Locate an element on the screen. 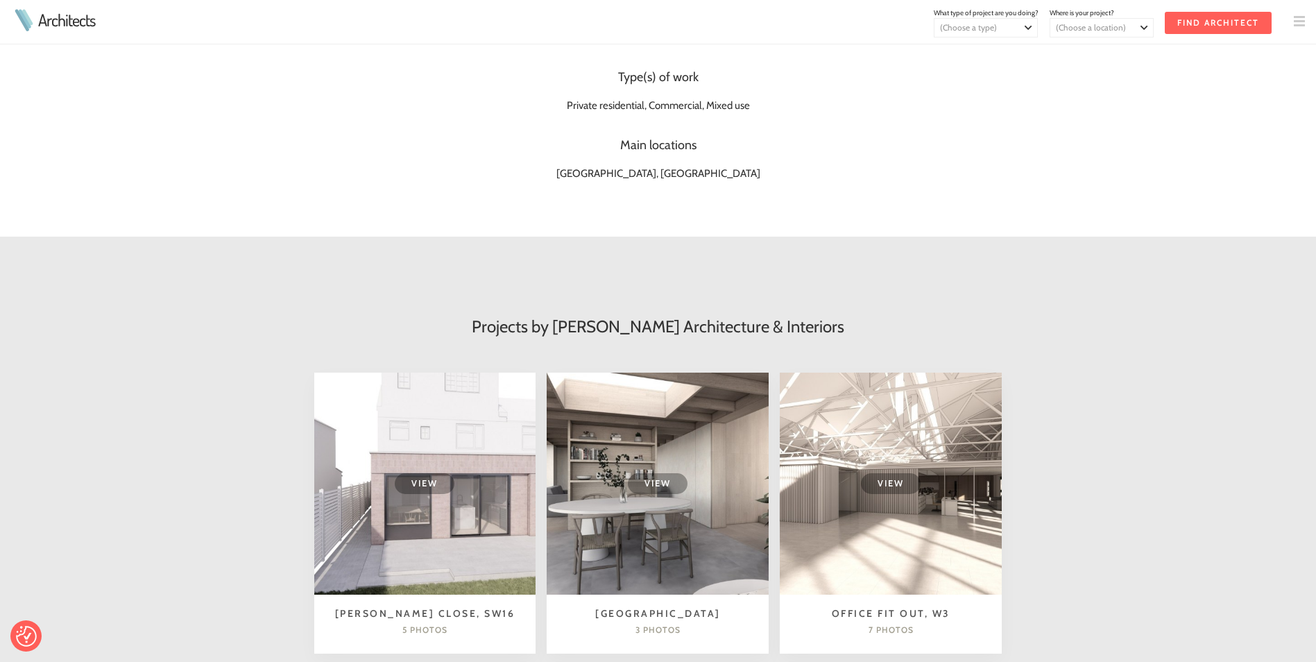  span: What type of project are you doing? is located at coordinates (986, 12).